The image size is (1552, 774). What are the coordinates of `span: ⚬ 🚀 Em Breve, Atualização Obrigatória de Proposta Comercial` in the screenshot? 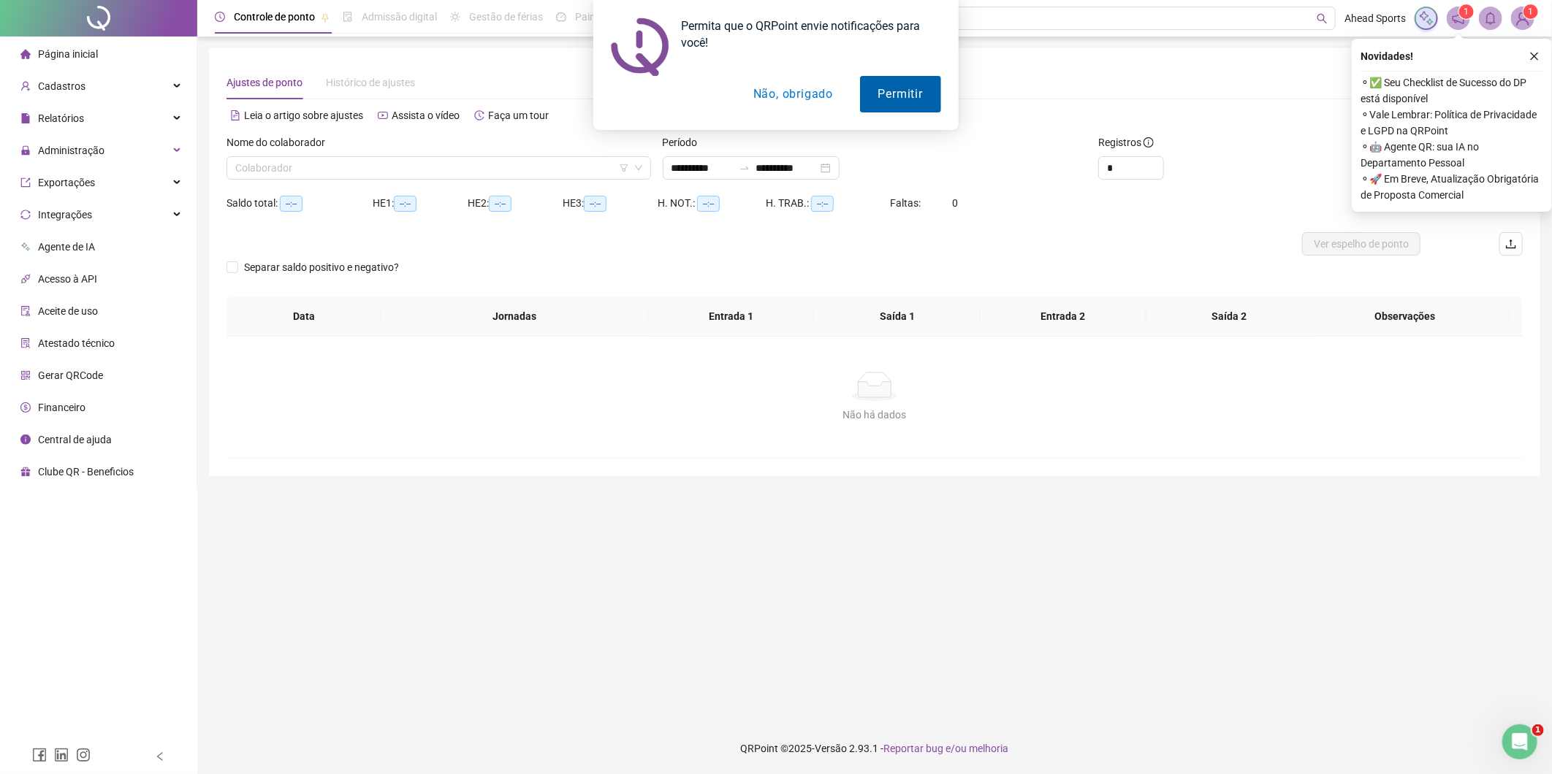 It's located at (1452, 187).